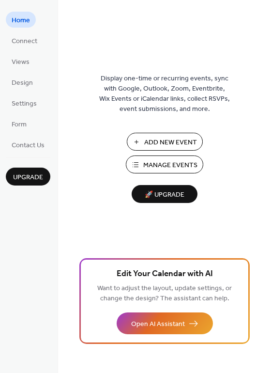 Image resolution: width=271 pixels, height=373 pixels. What do you see at coordinates (164, 194) in the screenshot?
I see `span: 🚀 Upgrade` at bounding box center [164, 194].